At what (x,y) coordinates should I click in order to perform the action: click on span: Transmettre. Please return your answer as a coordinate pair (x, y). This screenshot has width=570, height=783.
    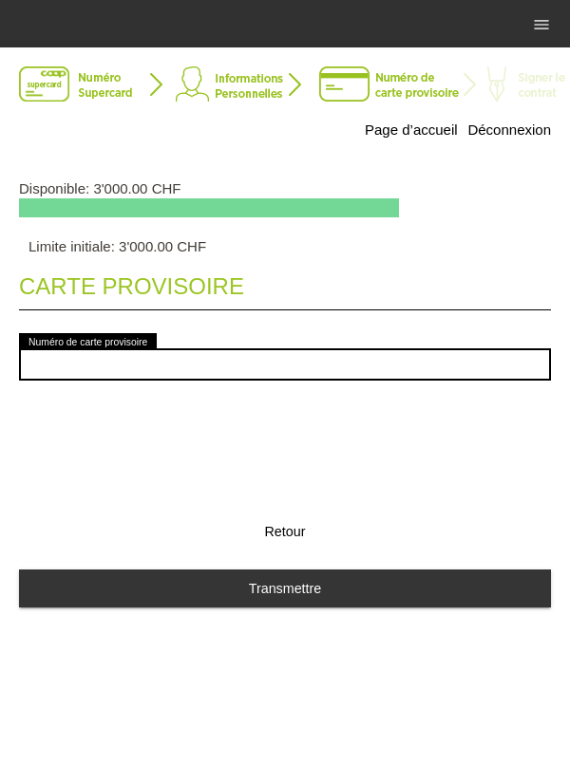
    Looking at the image, I should click on (285, 589).